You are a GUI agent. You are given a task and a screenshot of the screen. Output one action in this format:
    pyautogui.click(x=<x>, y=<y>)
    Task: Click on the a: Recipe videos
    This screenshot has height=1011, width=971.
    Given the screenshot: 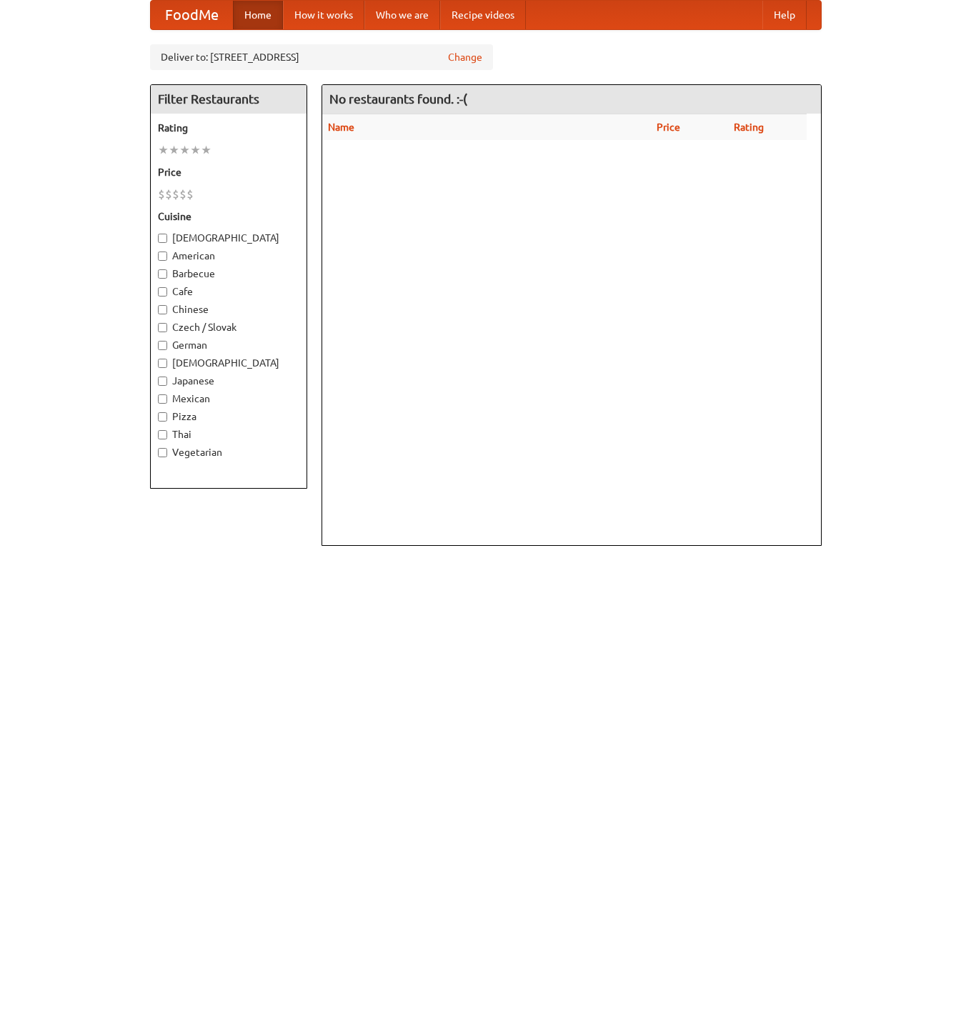 What is the action you would take?
    pyautogui.click(x=483, y=15)
    